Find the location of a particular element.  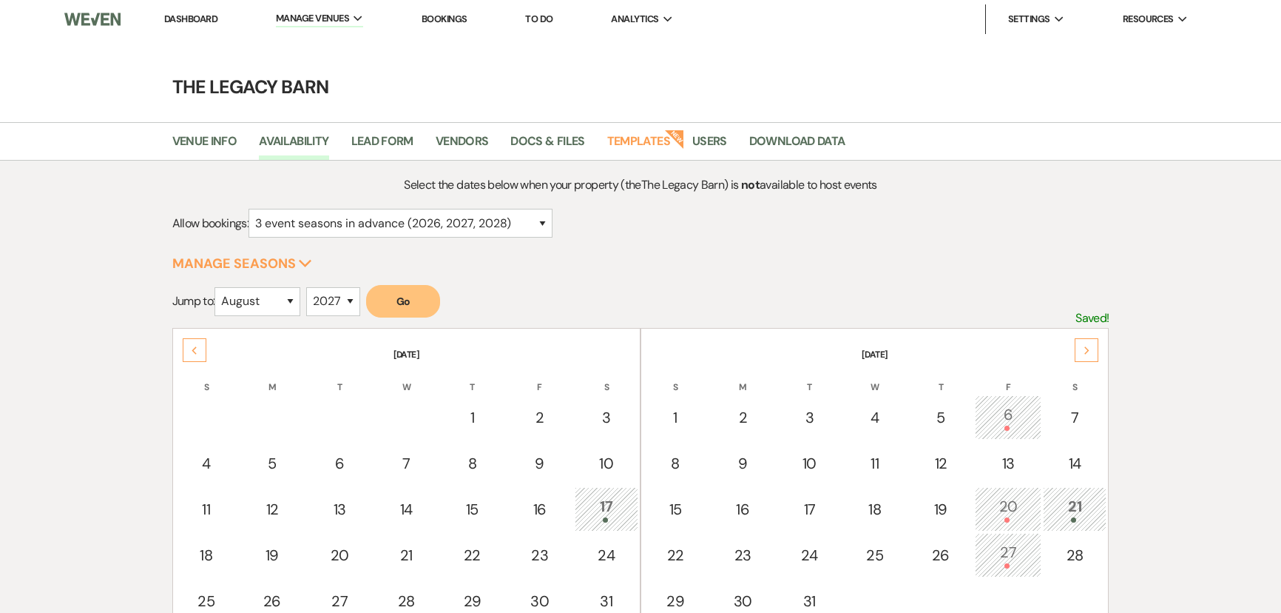

a: Venue Info is located at coordinates (205, 146).